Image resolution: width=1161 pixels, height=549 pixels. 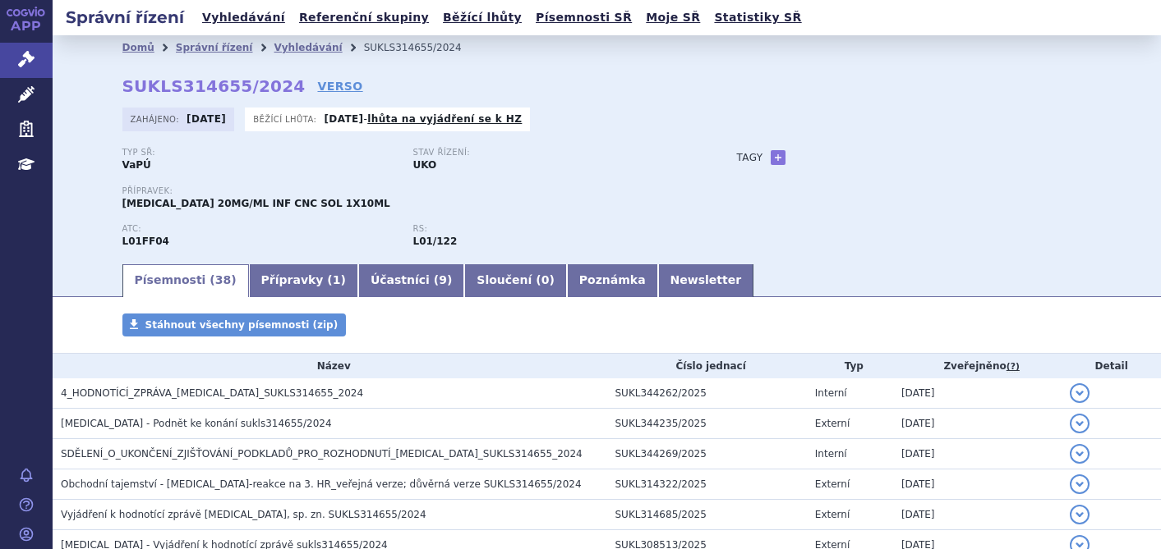 What do you see at coordinates (321, 485) in the screenshot?
I see `span: Obchodní tajemství - Bavencio-reakce na 3. HR_veřejná verze; důvěrná verze SUKLS314655/2024` at bounding box center [321, 485].